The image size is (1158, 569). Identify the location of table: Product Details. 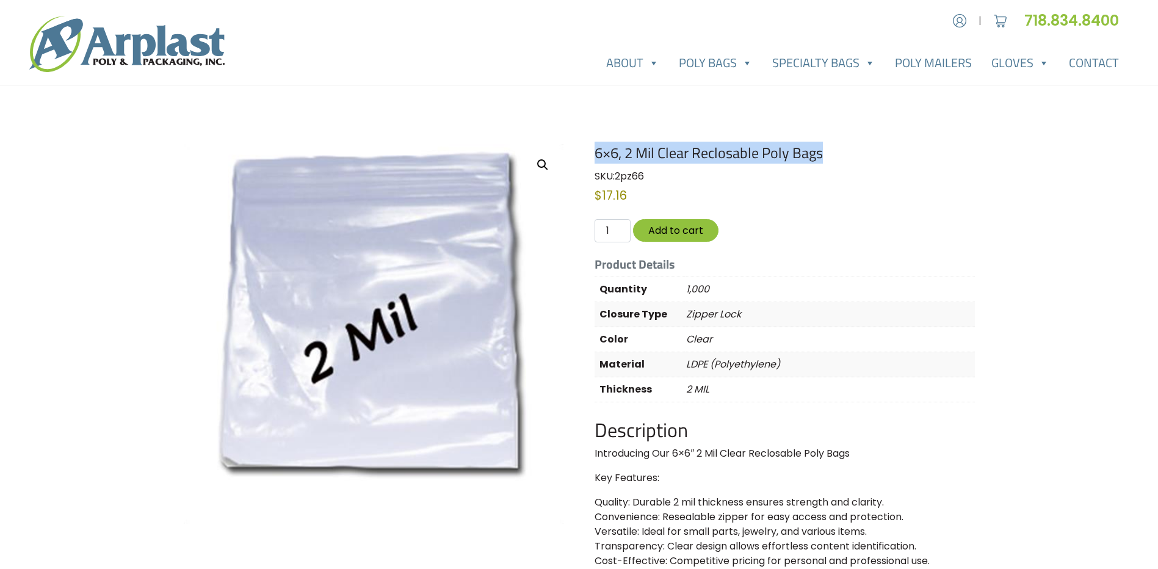
(785, 339).